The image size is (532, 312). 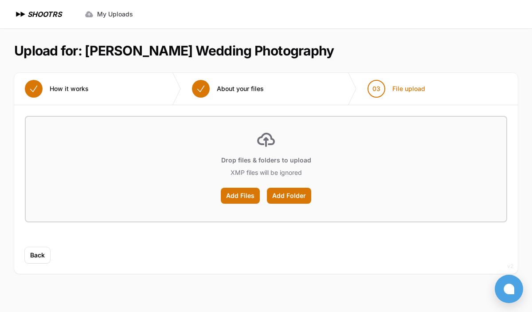 What do you see at coordinates (109, 14) in the screenshot?
I see `a: My Uploads` at bounding box center [109, 14].